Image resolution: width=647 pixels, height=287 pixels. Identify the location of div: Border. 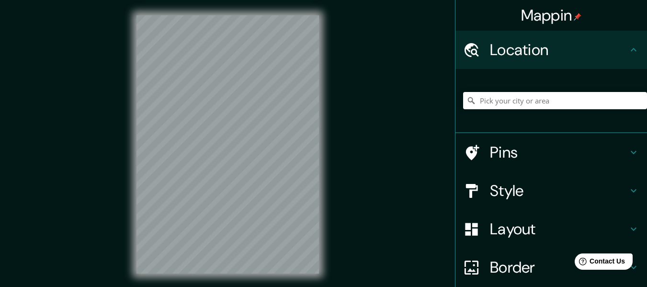
(551, 267).